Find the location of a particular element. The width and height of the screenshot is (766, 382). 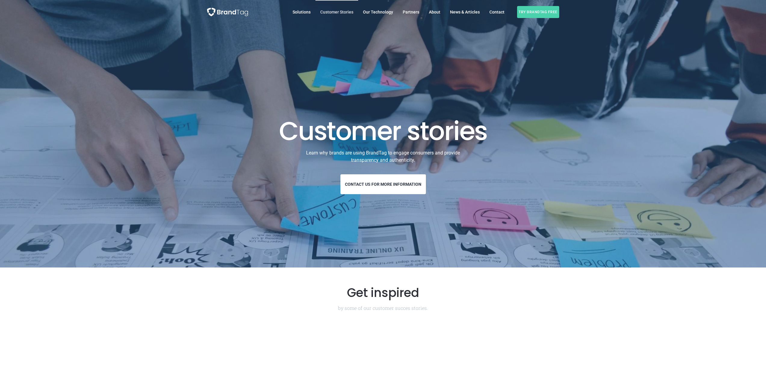

span: Customer Stories is located at coordinates (337, 12).